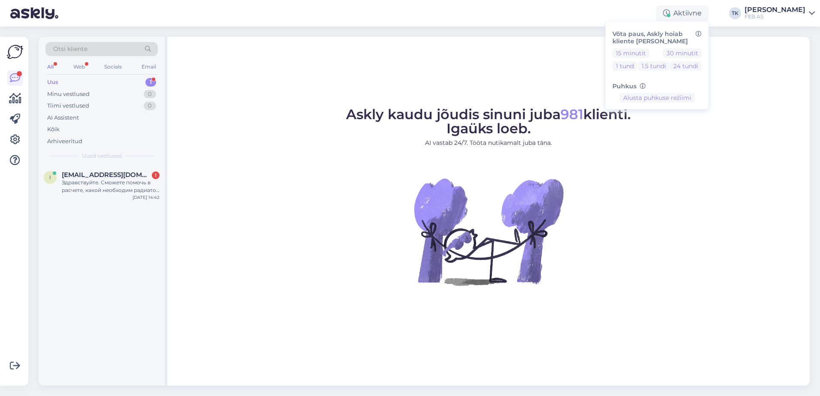  I want to click on div: Web, so click(79, 67).